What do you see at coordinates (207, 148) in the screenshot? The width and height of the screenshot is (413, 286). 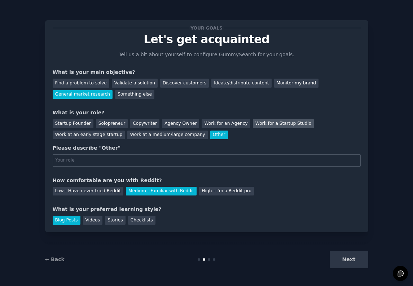 I see `div: Please describe "Other"` at bounding box center [207, 148].